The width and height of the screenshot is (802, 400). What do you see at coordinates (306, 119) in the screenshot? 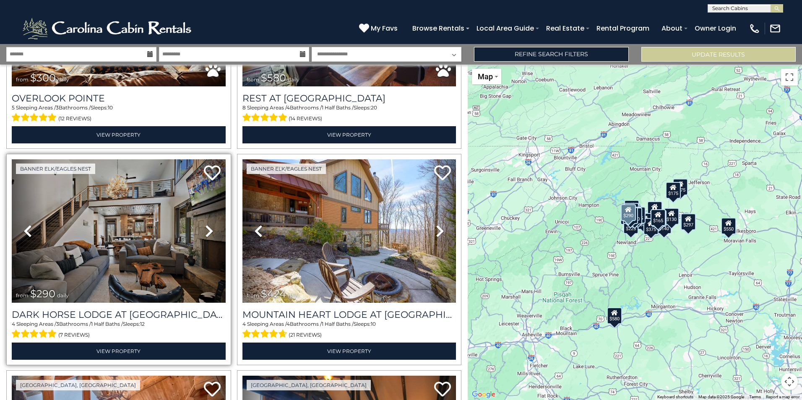
I see `span: (14 reviews)` at bounding box center [306, 119].